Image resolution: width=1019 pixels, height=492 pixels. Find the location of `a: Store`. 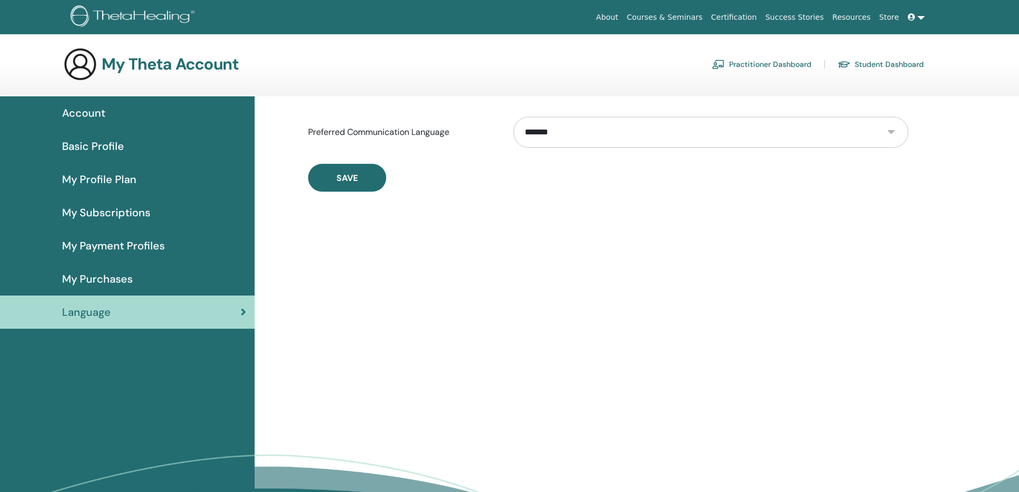

a: Store is located at coordinates (889, 17).